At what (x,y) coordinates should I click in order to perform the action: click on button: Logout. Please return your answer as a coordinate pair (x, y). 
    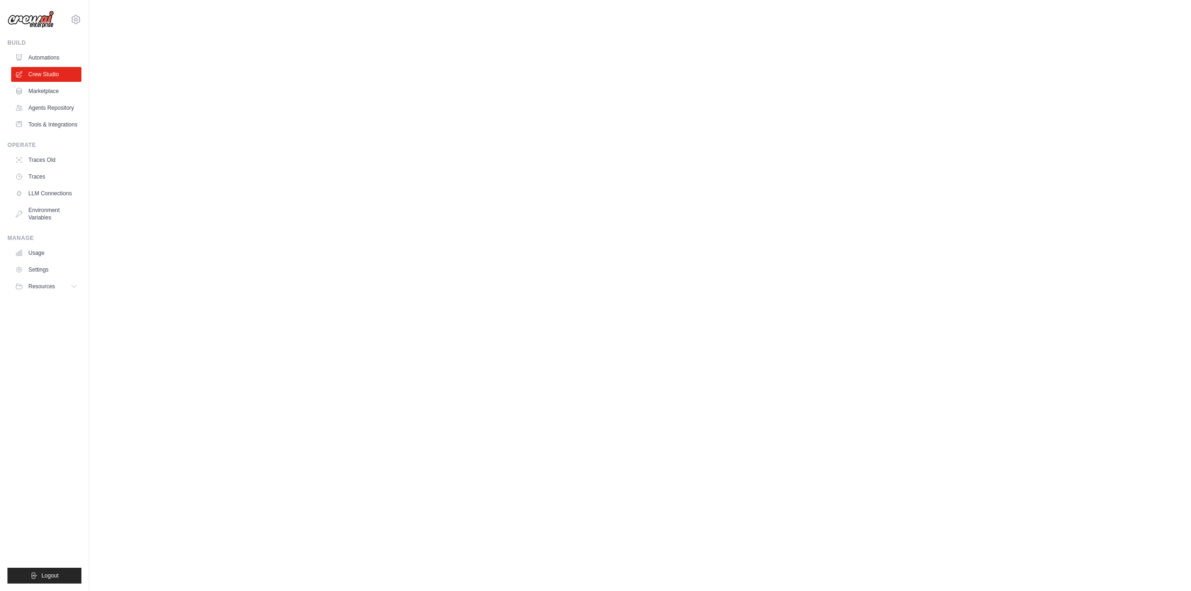
    Looking at the image, I should click on (44, 576).